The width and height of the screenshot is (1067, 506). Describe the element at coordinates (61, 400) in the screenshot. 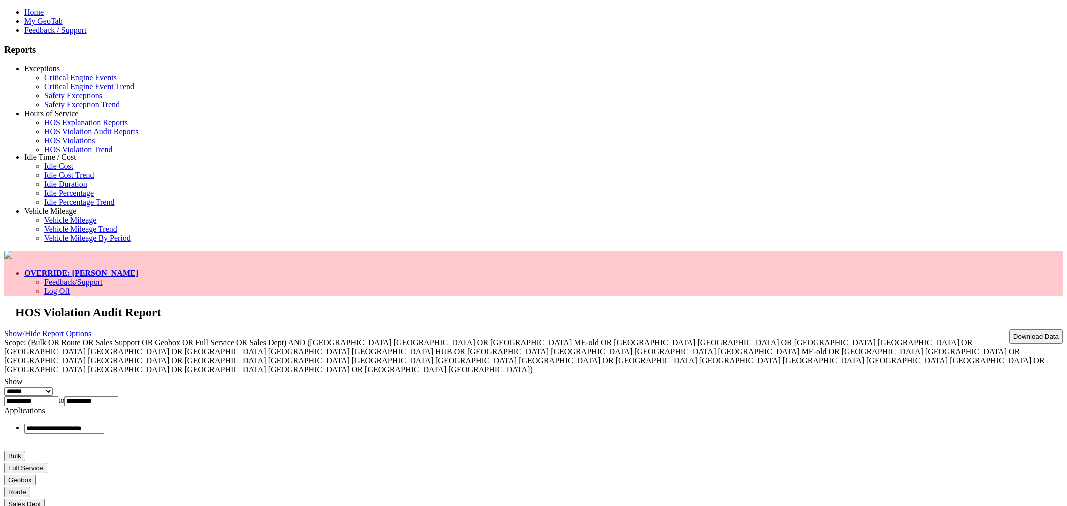

I see `span: to` at that location.